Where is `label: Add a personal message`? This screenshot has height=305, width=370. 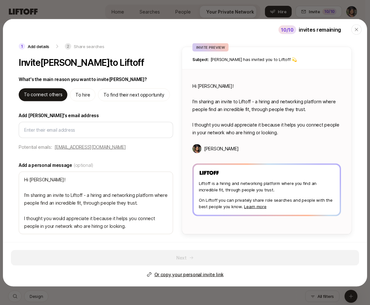
label: Add a personal message is located at coordinates (96, 165).